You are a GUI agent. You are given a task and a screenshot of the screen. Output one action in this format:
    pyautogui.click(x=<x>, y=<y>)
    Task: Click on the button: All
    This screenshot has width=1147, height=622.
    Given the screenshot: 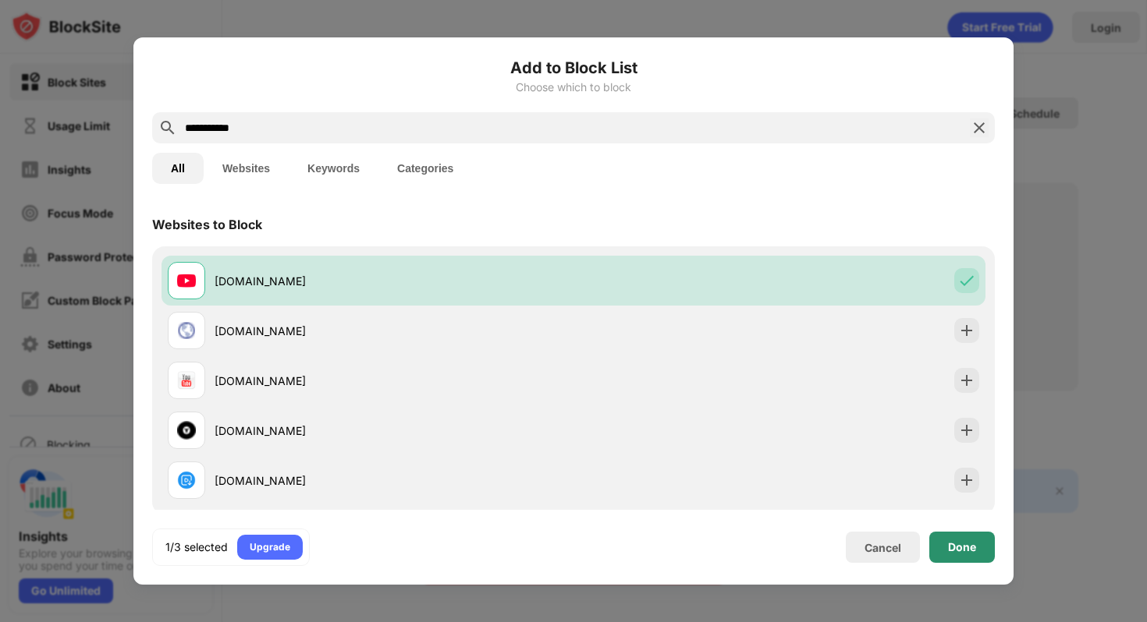 What is the action you would take?
    pyautogui.click(x=178, y=168)
    